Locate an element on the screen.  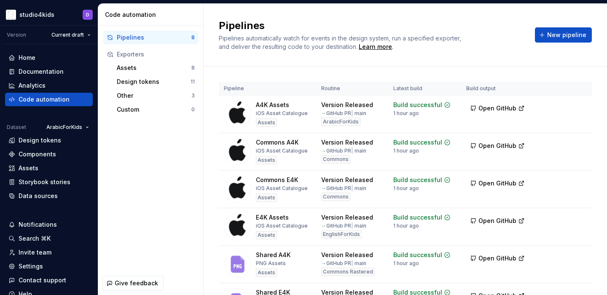
span: New pipeline is located at coordinates (567, 35).